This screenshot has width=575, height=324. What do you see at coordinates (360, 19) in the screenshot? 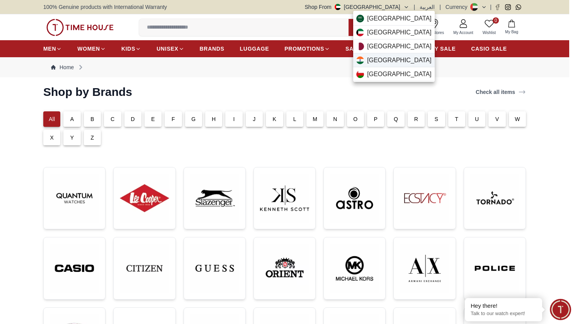
I see `img: Saudi Arabia` at bounding box center [360, 19].